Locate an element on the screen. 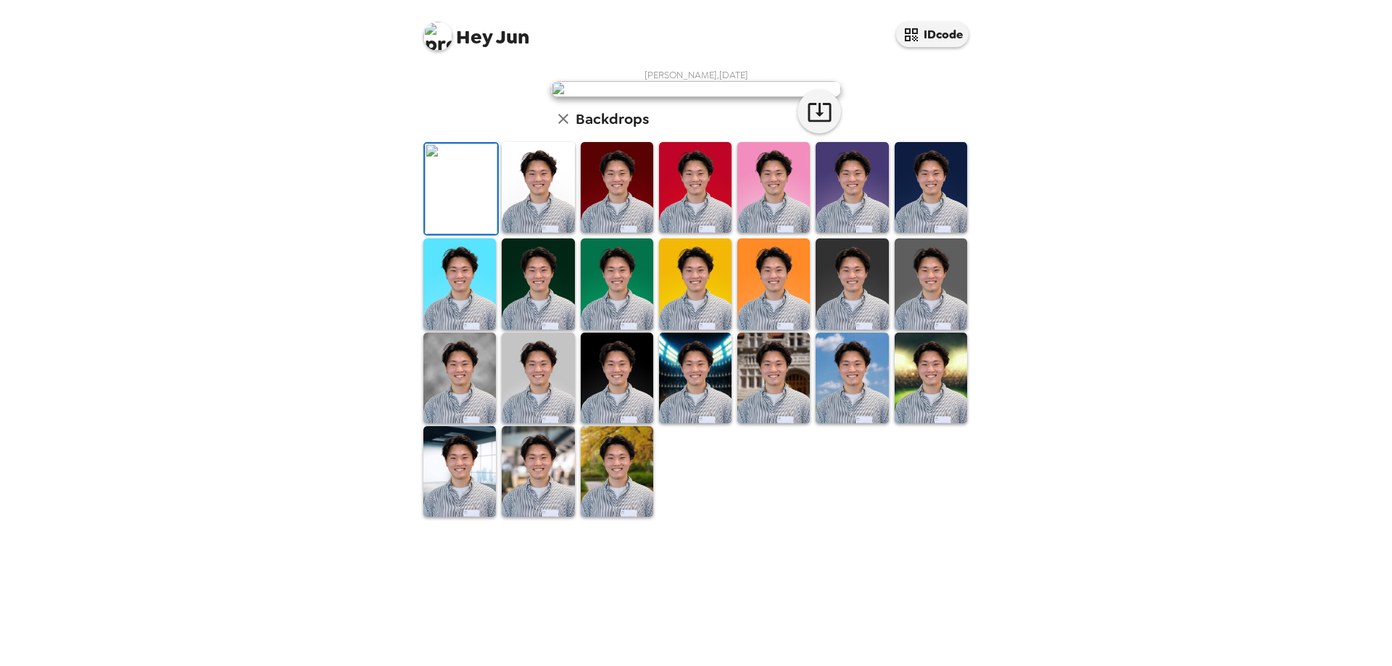  img: Original is located at coordinates (461, 188).